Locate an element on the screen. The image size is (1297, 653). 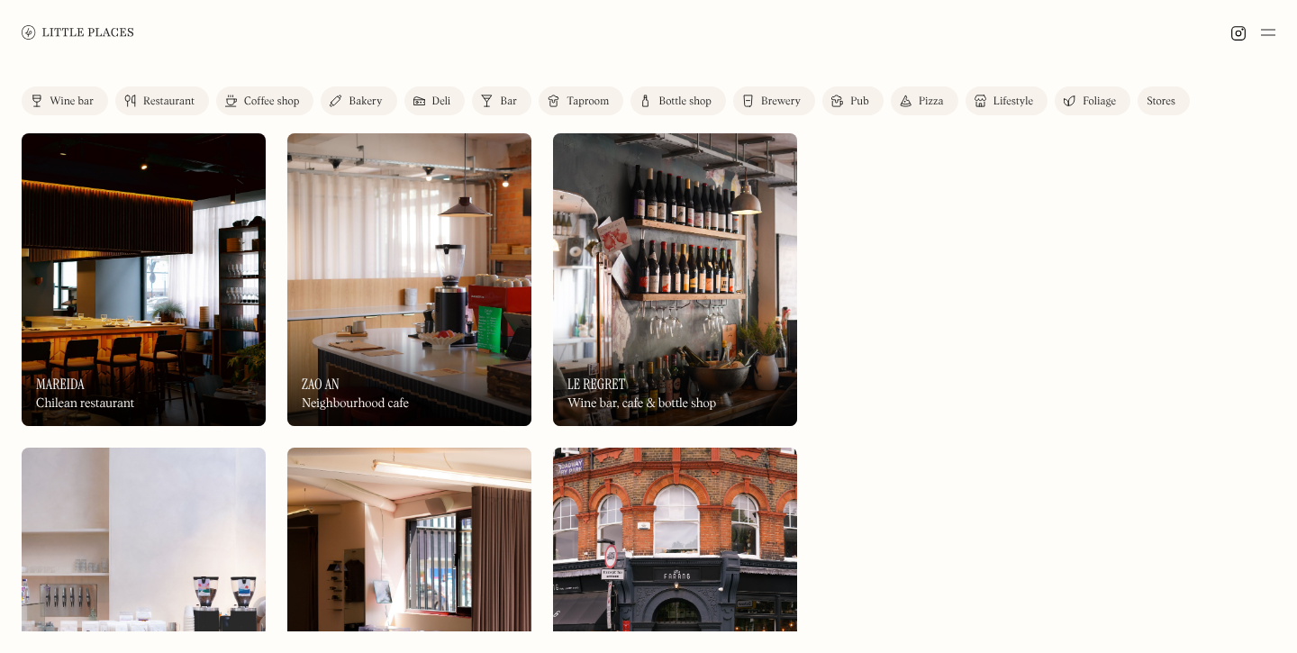
div: Taproom is located at coordinates (587, 102).